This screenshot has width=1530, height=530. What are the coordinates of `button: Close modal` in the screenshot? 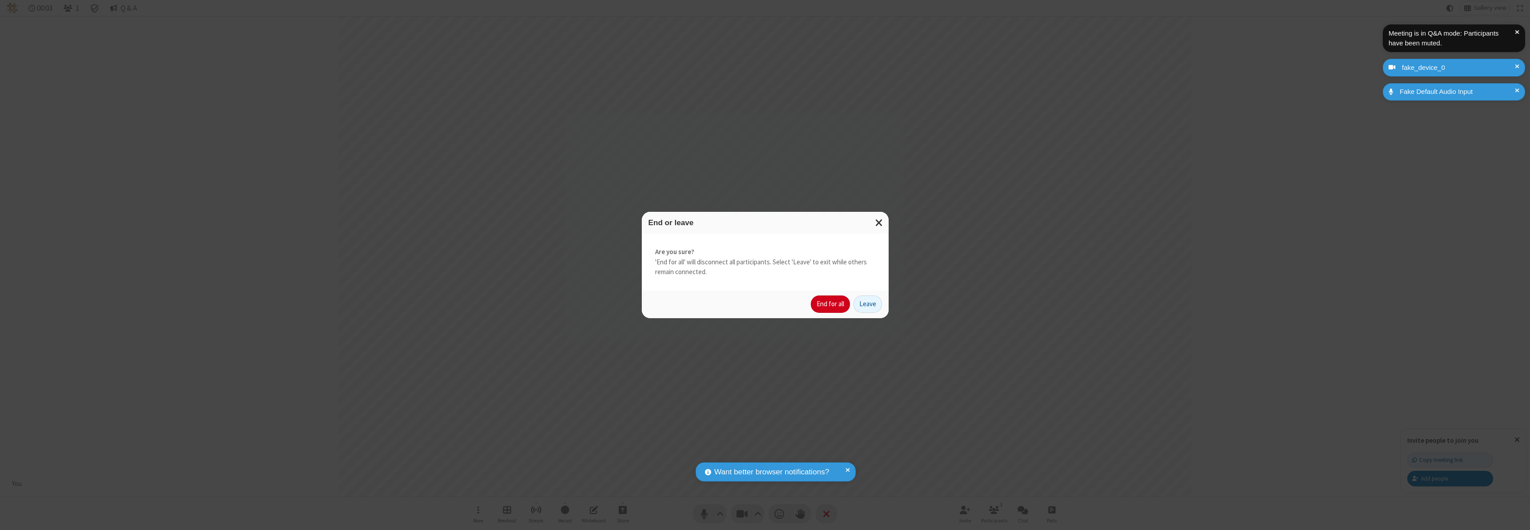 It's located at (879, 222).